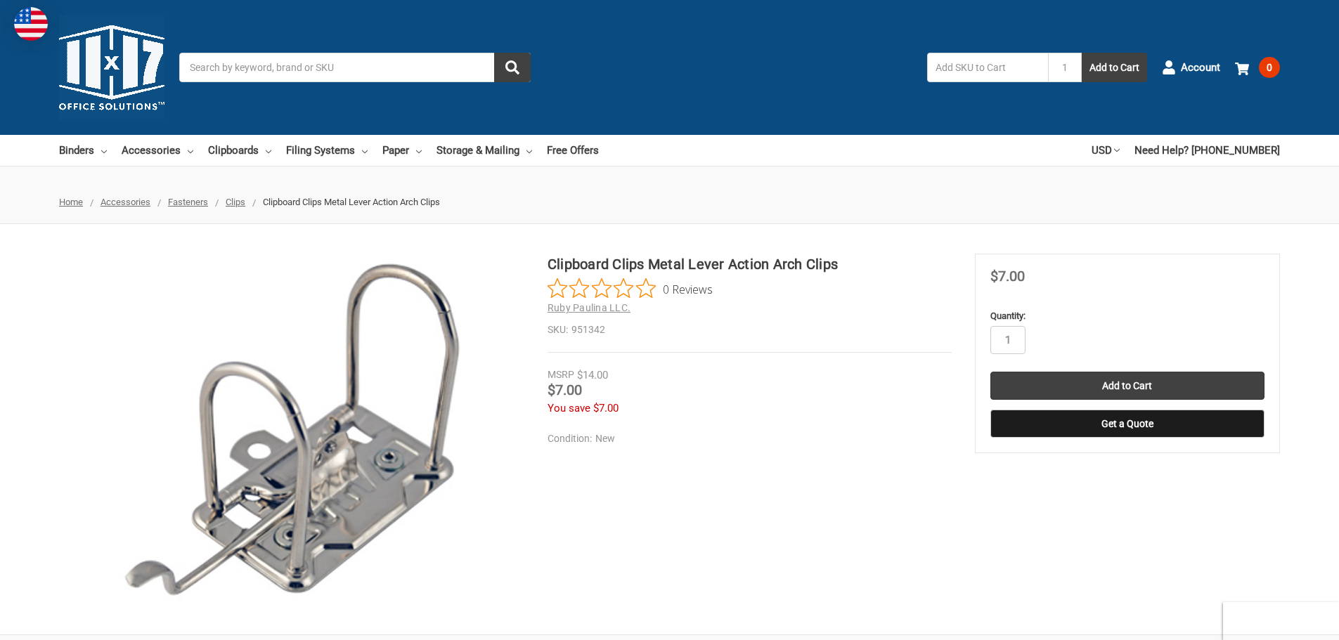 The height and width of the screenshot is (640, 1339). What do you see at coordinates (557, 330) in the screenshot?
I see `dt: SKU:` at bounding box center [557, 330].